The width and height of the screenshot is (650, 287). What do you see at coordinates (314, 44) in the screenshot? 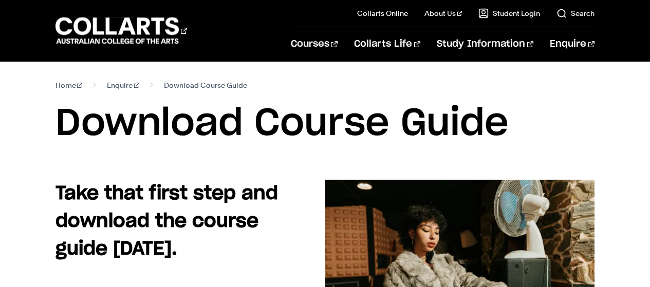
I see `a: Courses` at bounding box center [314, 44].